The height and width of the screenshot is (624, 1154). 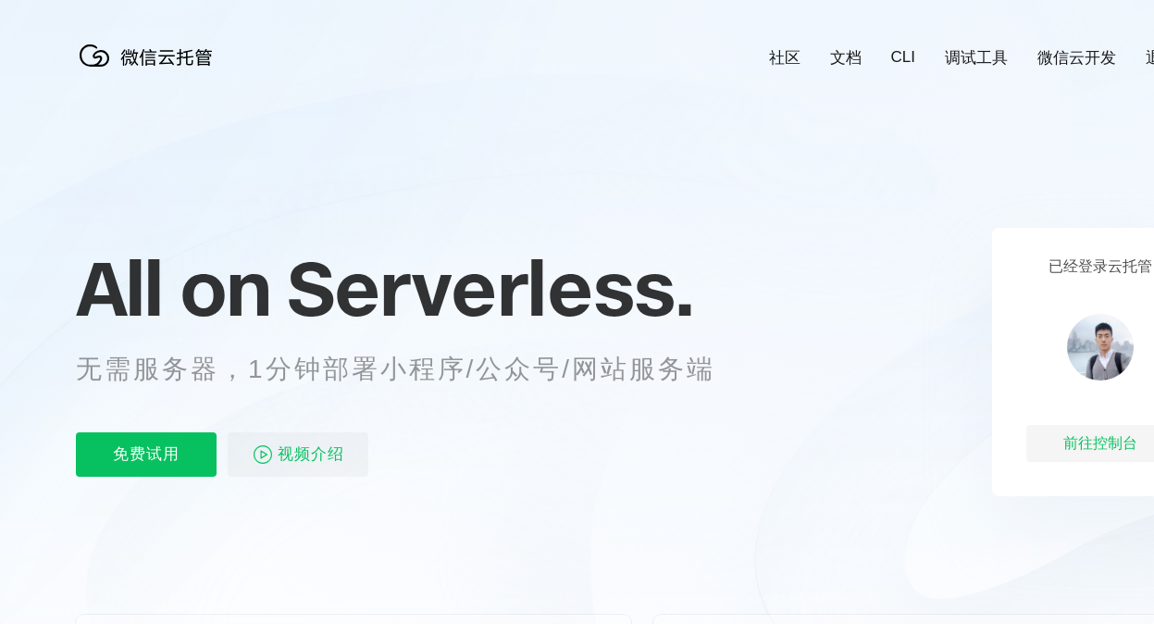 I want to click on span: All on, so click(x=172, y=288).